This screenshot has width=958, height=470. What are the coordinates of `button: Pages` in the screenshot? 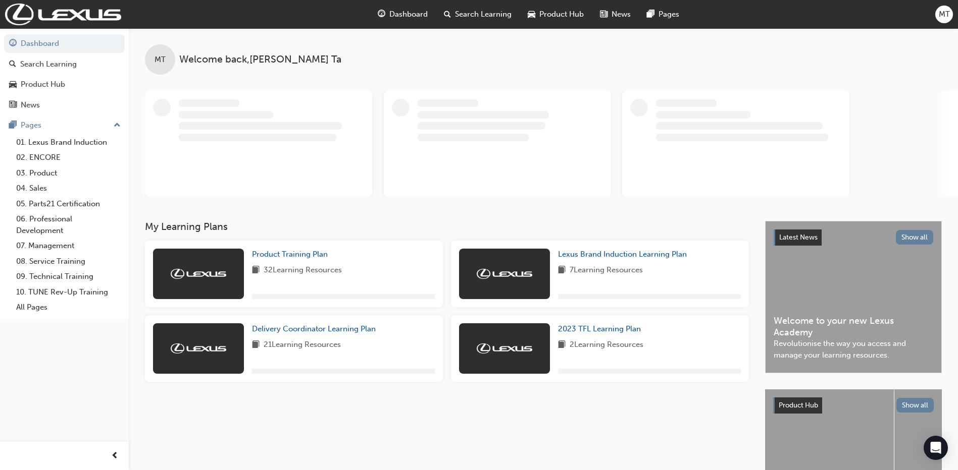 It's located at (64, 125).